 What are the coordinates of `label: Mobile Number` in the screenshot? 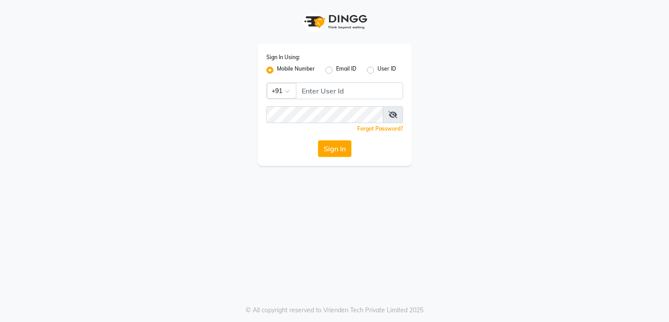 It's located at (296, 70).